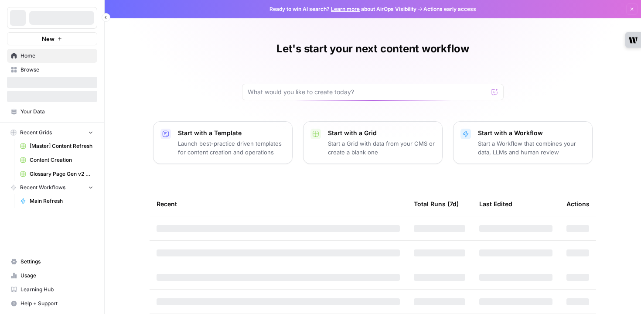 The height and width of the screenshot is (314, 641). What do you see at coordinates (52, 133) in the screenshot?
I see `button: Recent Grids` at bounding box center [52, 133].